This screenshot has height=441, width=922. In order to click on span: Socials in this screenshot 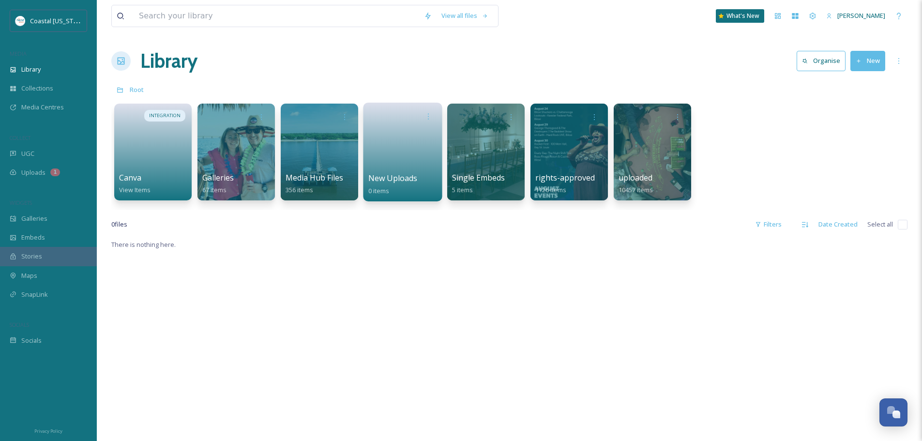, I will do `click(31, 340)`.